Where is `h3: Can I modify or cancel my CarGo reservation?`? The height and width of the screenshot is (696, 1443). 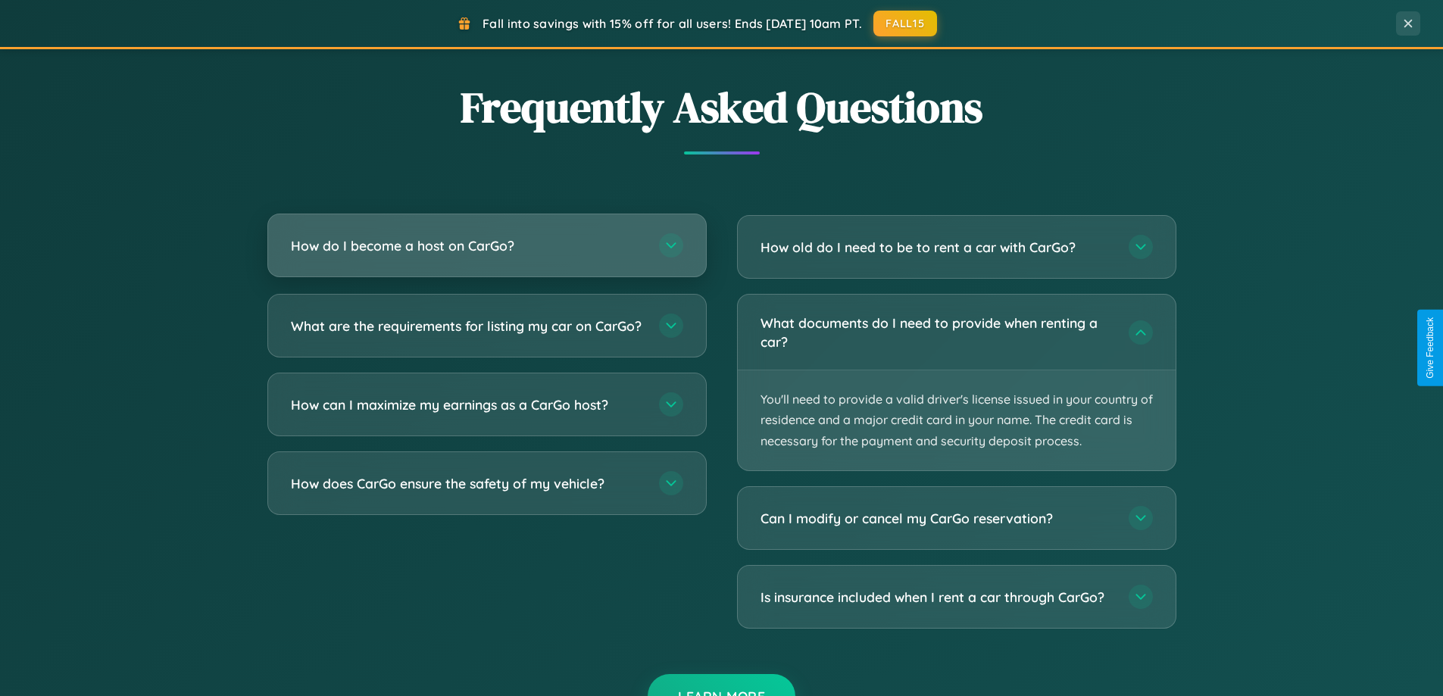
h3: Can I modify or cancel my CarGo reservation? is located at coordinates (937, 518).